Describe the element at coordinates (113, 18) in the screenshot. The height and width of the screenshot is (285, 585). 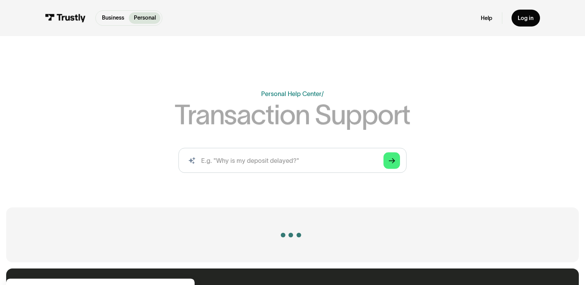
I see `p: Business` at that location.